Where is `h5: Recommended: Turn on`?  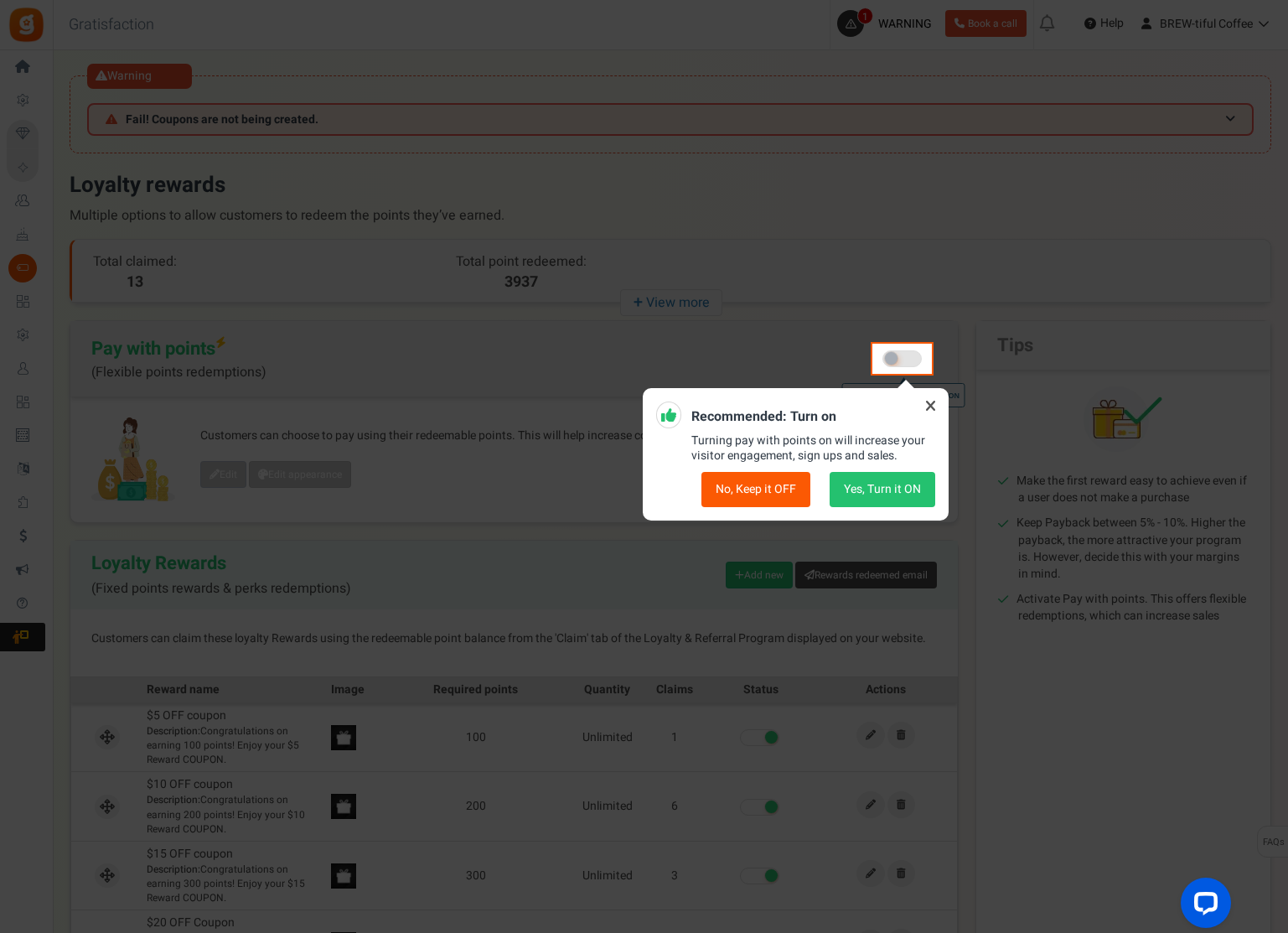
h5: Recommended: Turn on is located at coordinates (813, 418).